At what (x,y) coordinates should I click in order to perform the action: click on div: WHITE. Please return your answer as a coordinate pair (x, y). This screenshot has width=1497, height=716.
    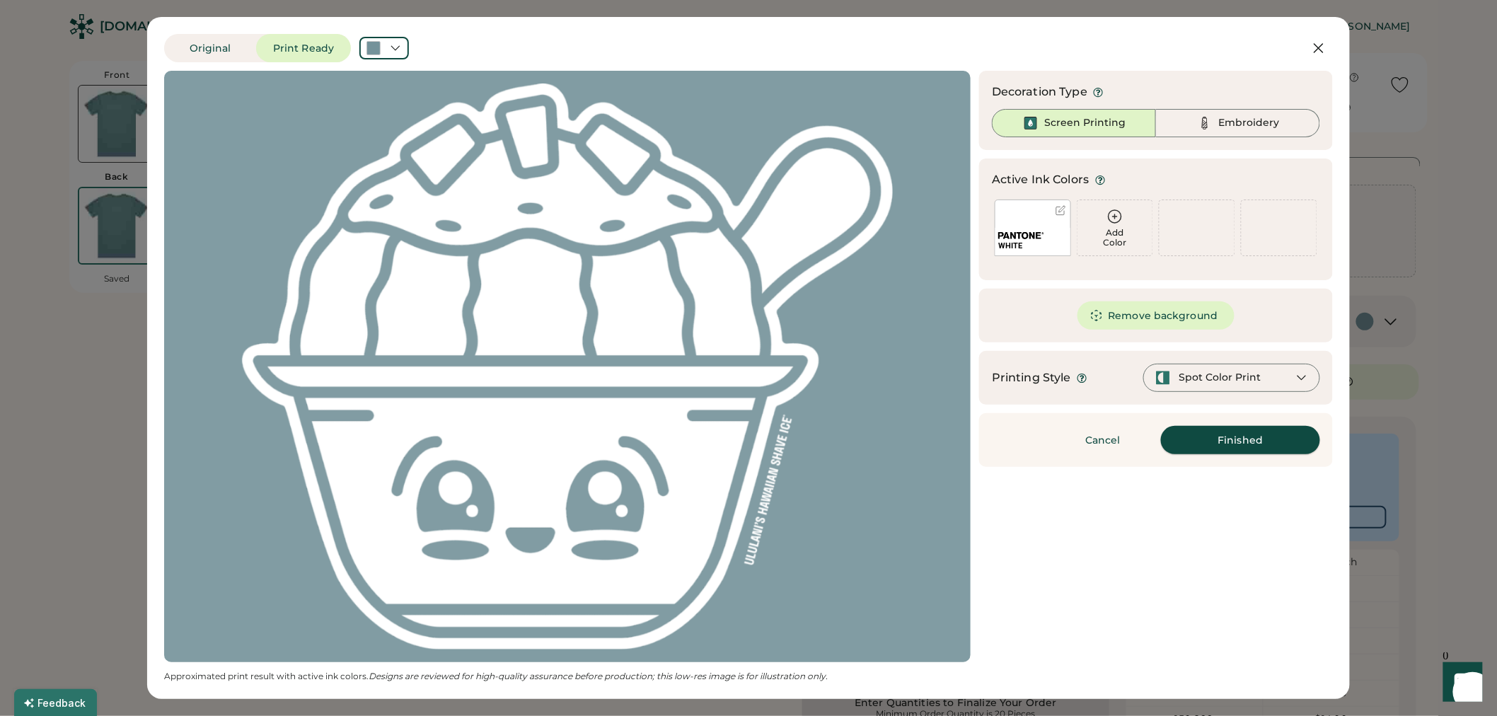
    Looking at the image, I should click on (1033, 245).